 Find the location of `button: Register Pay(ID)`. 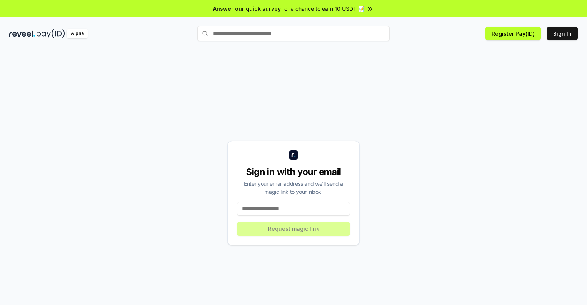

button: Register Pay(ID) is located at coordinates (513, 33).